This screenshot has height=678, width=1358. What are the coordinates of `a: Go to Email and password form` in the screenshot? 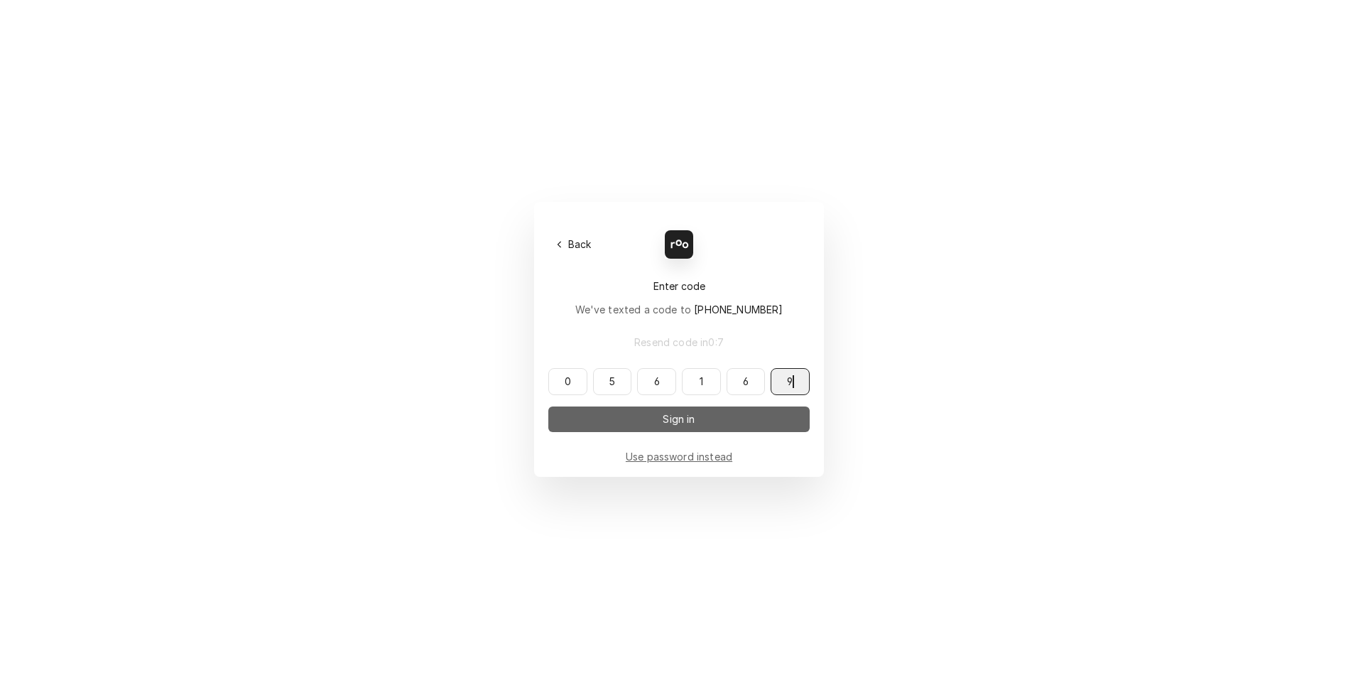 It's located at (679, 456).